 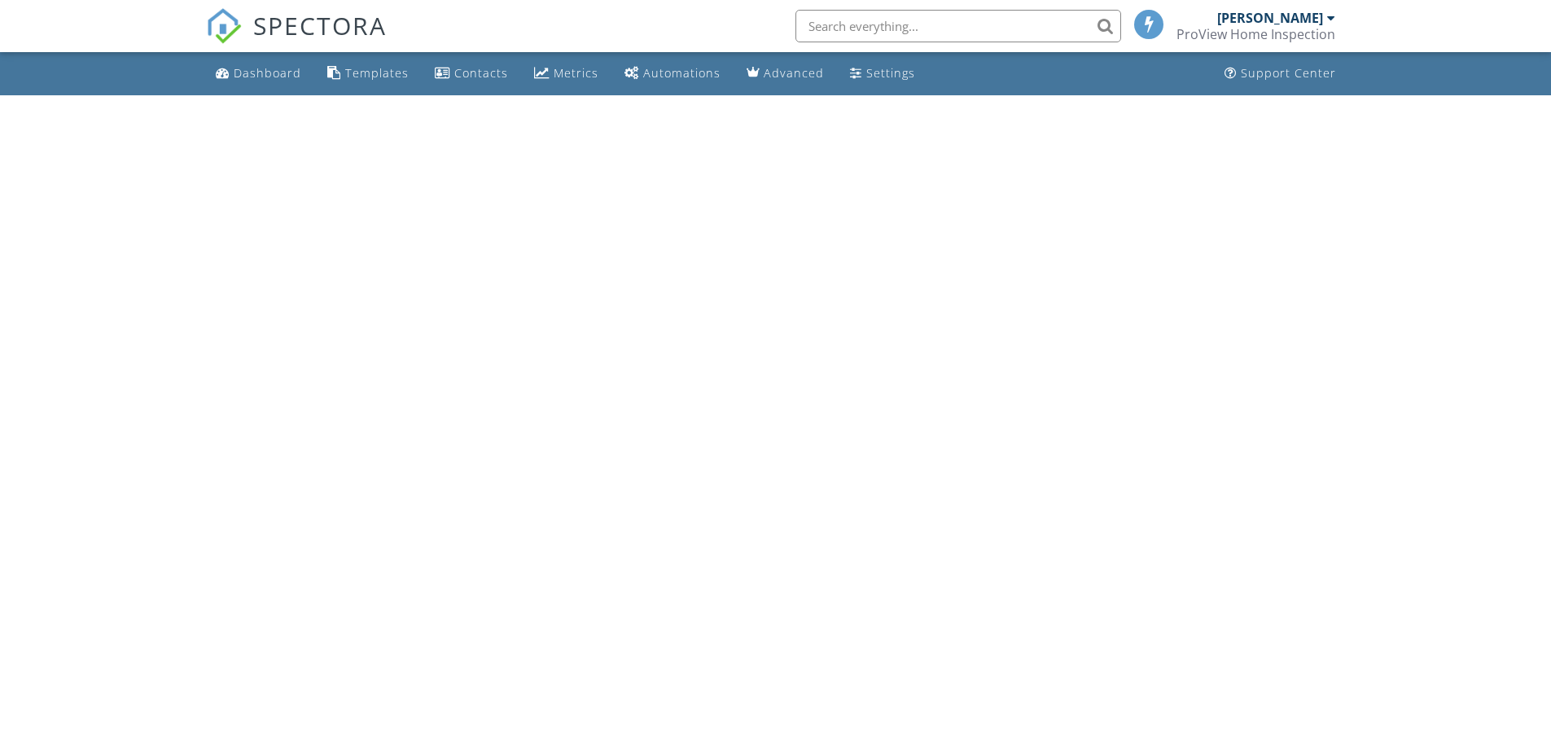 What do you see at coordinates (296, 39) in the screenshot?
I see `a: SPECTORA` at bounding box center [296, 39].